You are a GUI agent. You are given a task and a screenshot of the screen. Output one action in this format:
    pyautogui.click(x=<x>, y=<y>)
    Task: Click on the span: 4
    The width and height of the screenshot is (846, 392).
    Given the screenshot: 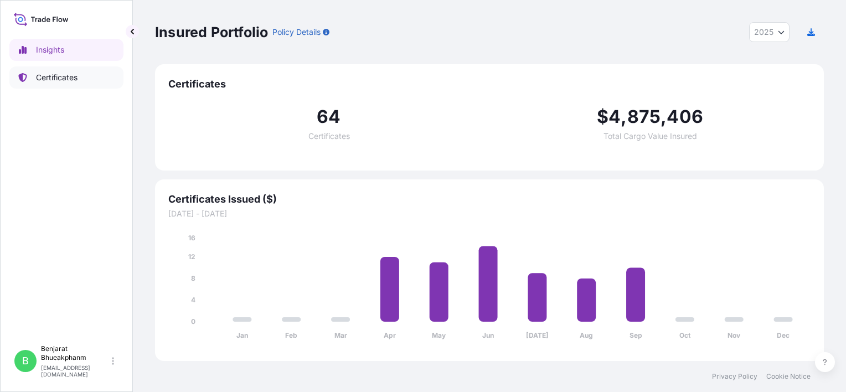 What is the action you would take?
    pyautogui.click(x=615, y=117)
    